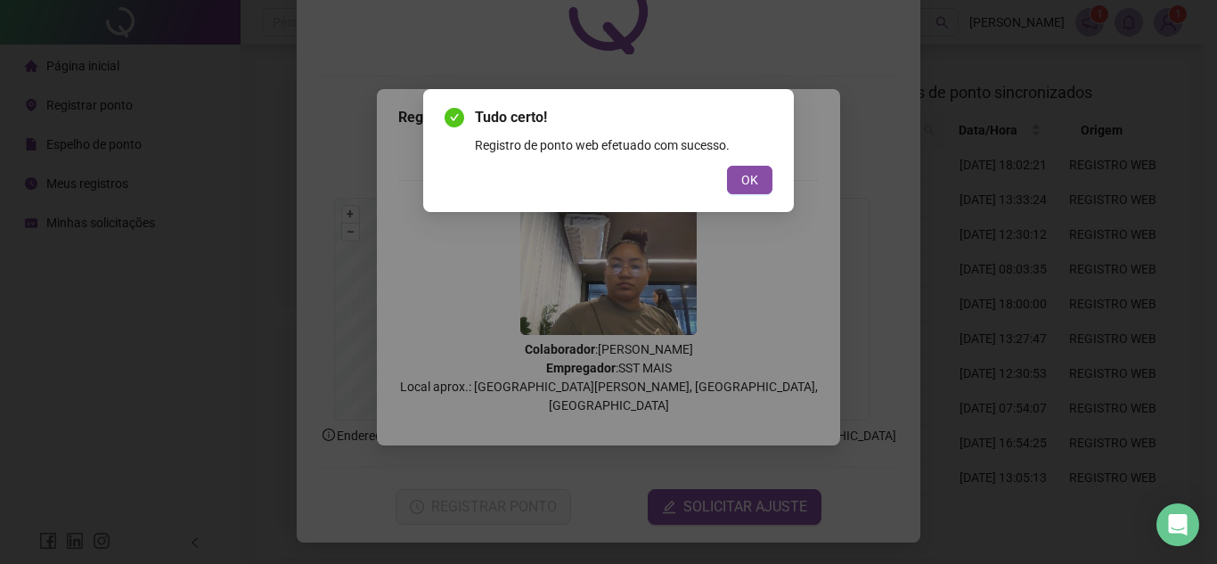 Image resolution: width=1217 pixels, height=564 pixels. Describe the element at coordinates (1177, 525) in the screenshot. I see `div: Open Intercom Messenger` at that location.